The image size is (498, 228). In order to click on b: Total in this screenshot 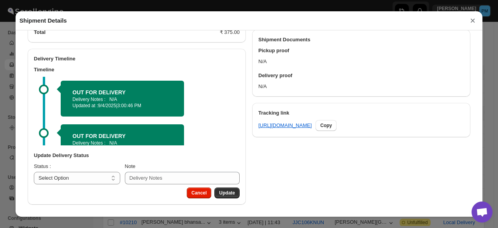, I will do `click(40, 32)`.